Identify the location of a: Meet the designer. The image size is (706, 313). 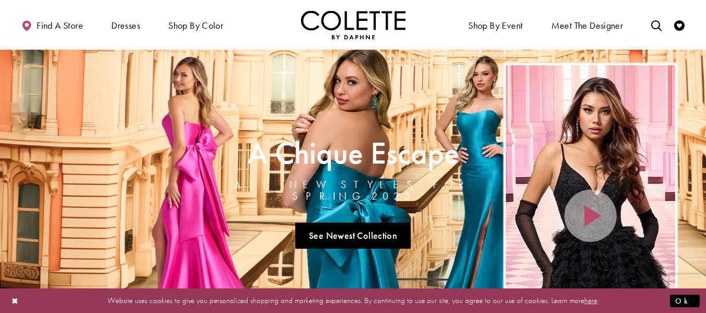
(588, 25).